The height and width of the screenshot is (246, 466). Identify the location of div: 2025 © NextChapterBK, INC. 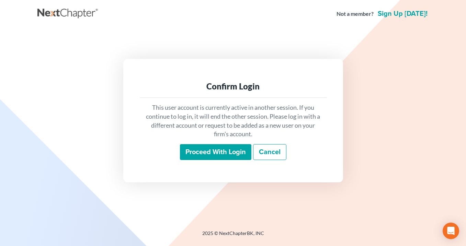
(233, 236).